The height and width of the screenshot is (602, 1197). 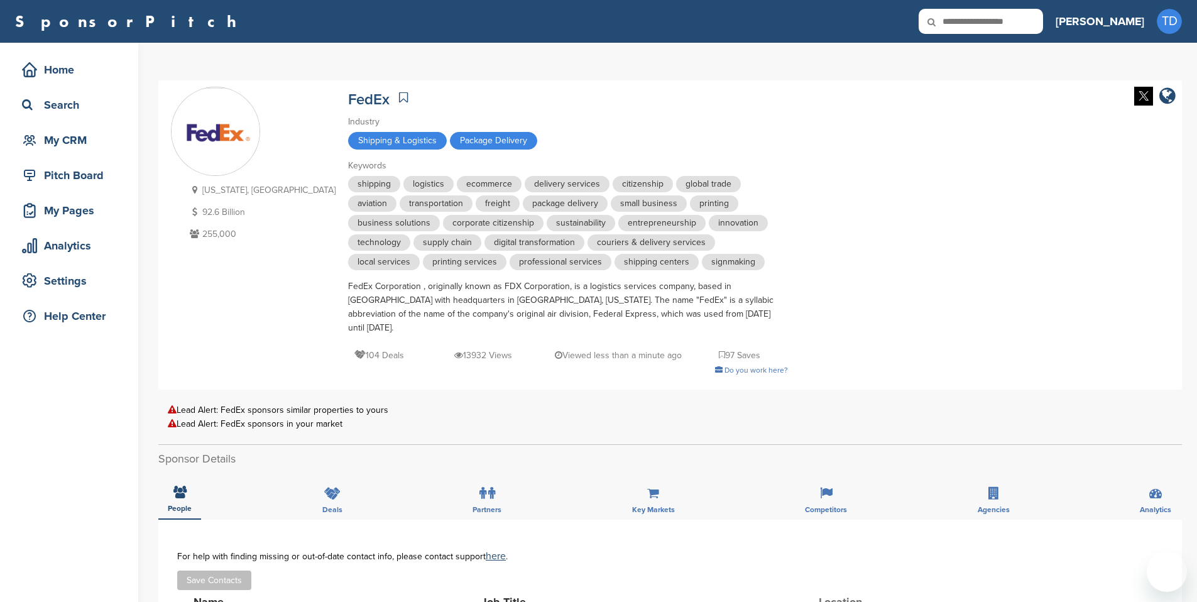 What do you see at coordinates (534, 243) in the screenshot?
I see `span: digital transformation` at bounding box center [534, 243].